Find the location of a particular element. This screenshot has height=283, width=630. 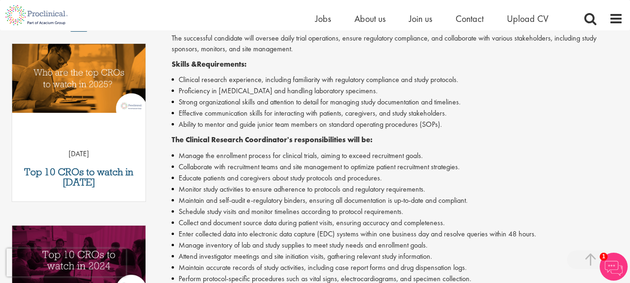

strong: The Clinical Research Coordinator's responsibilities will be: is located at coordinates (272, 139).